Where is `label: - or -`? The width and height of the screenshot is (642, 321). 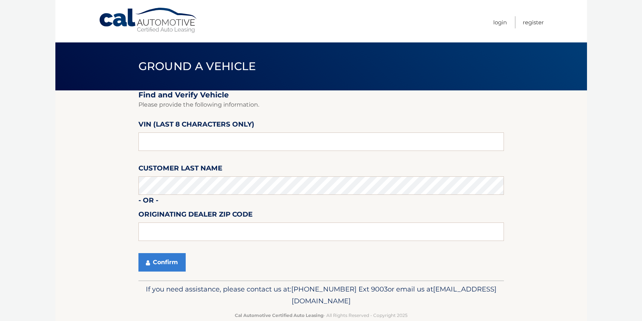
label: - or - is located at coordinates (148, 202).